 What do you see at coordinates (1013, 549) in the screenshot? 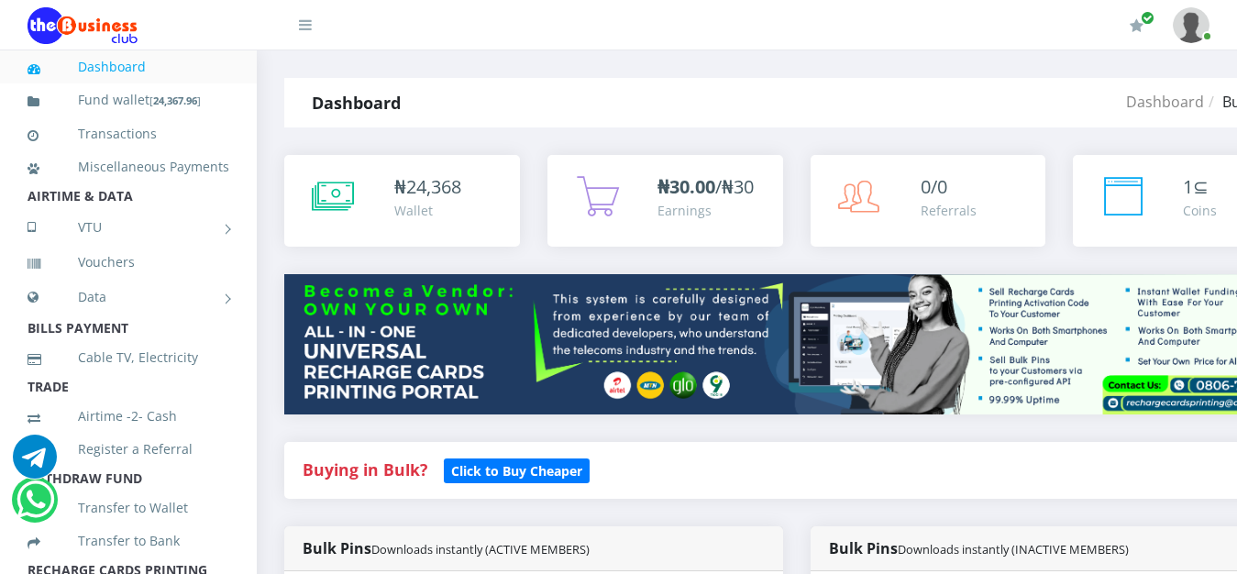
I see `small: Downloads instantly (INACTIVE MEMBERS)` at bounding box center [1013, 549].